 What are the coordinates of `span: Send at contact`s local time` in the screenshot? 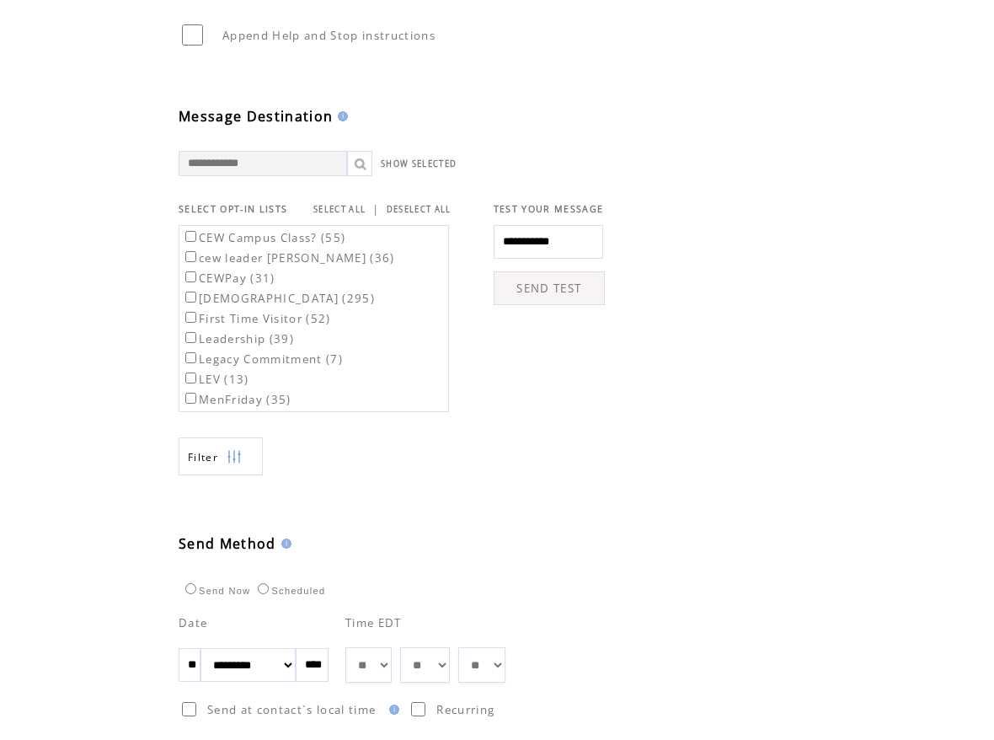 It's located at (292, 710).